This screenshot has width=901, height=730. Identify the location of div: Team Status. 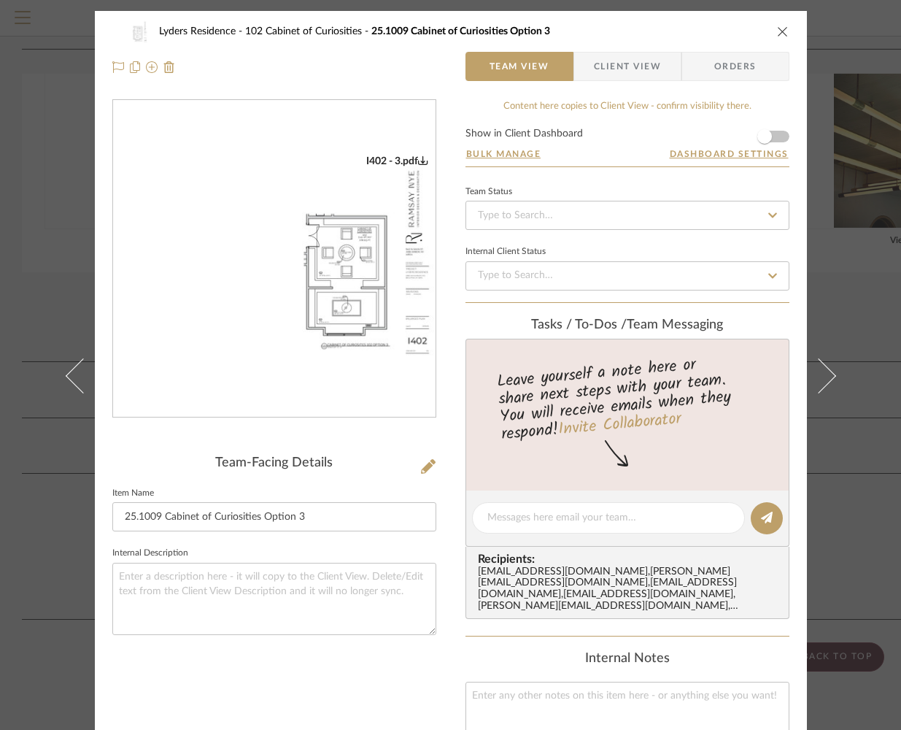
(489, 192).